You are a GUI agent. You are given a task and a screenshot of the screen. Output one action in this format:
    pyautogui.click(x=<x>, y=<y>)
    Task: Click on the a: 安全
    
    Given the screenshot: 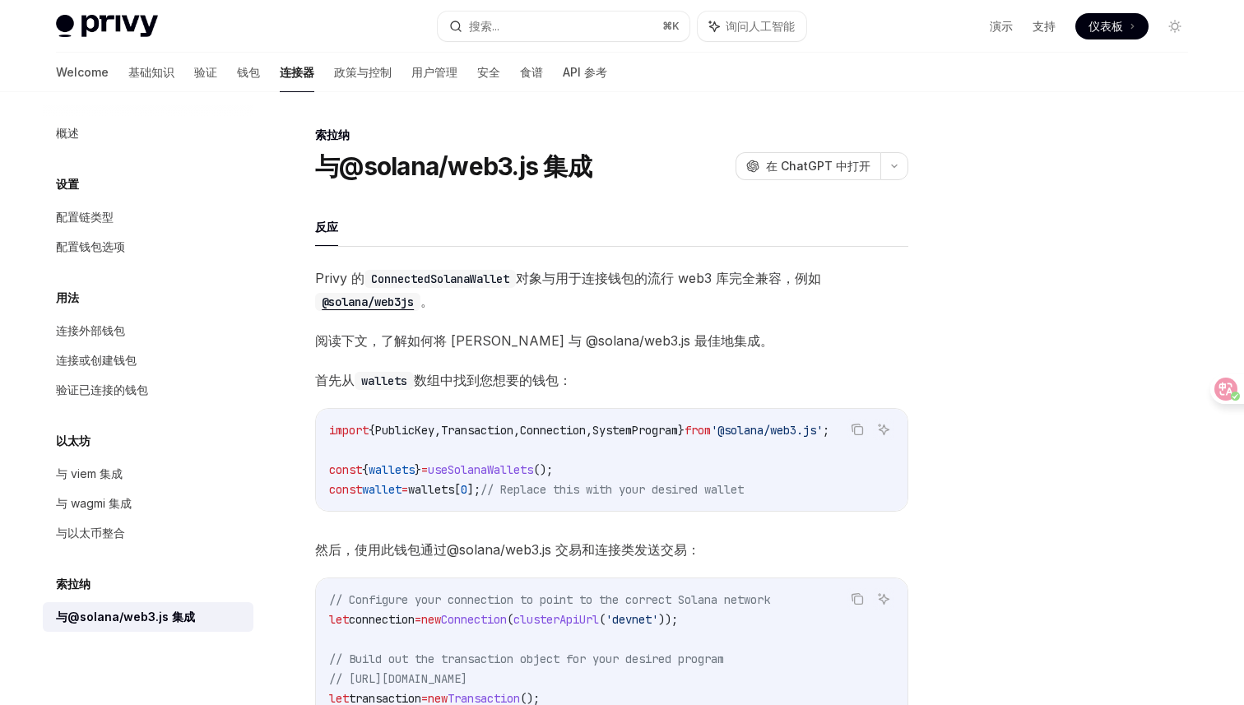 What is the action you would take?
    pyautogui.click(x=489, y=72)
    